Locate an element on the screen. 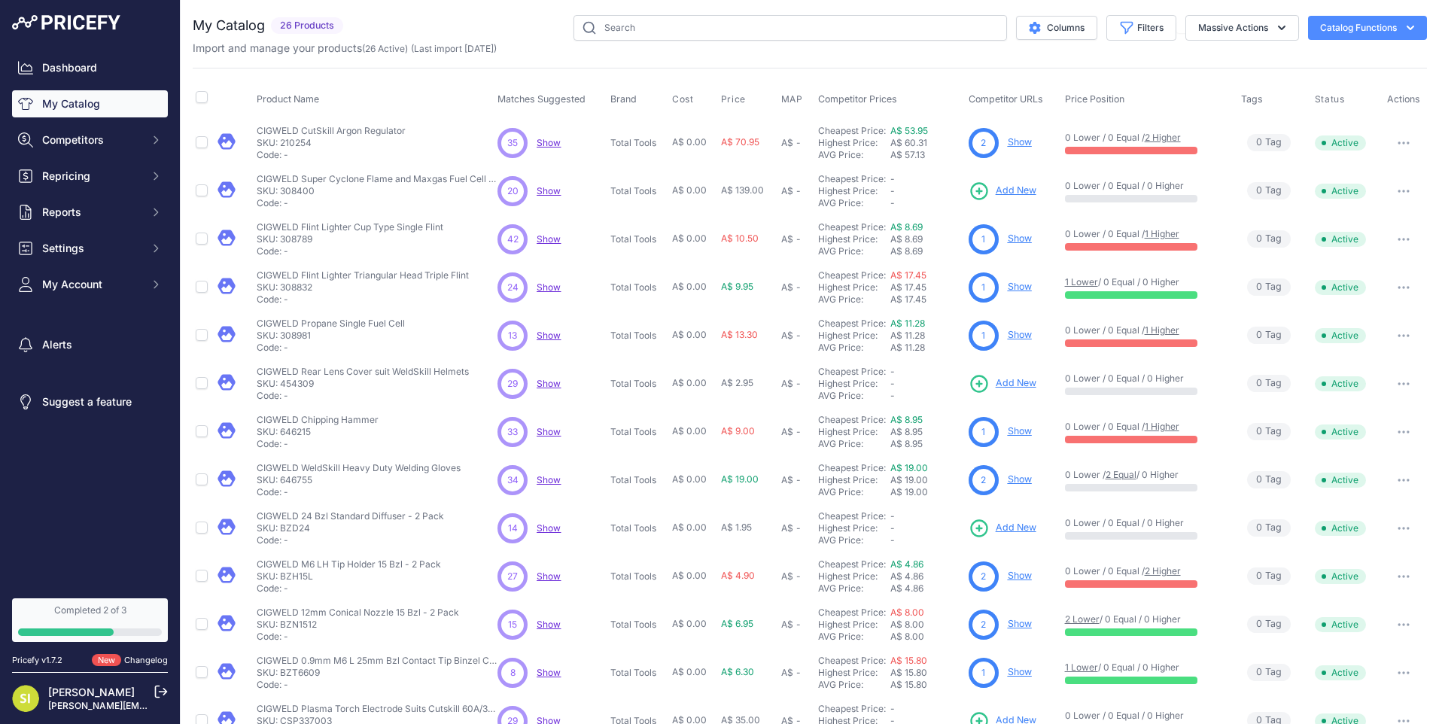  a: Alerts is located at coordinates (90, 345).